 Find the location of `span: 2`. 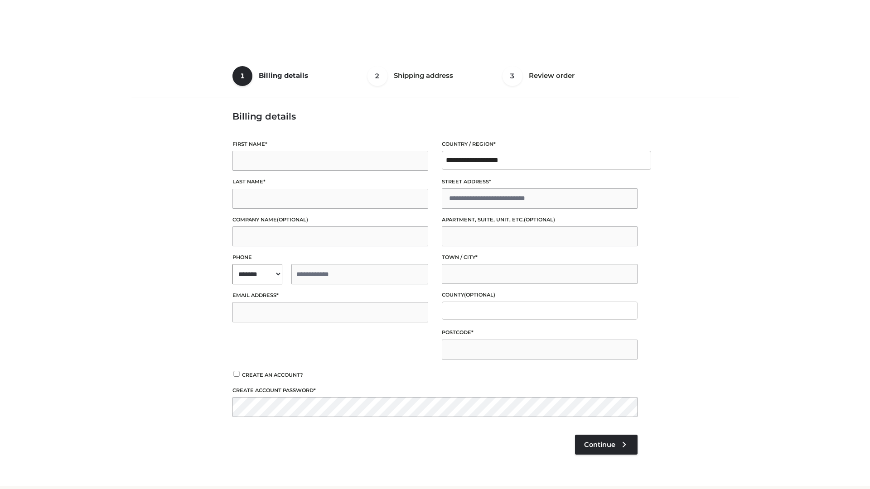

span: 2 is located at coordinates (377, 76).